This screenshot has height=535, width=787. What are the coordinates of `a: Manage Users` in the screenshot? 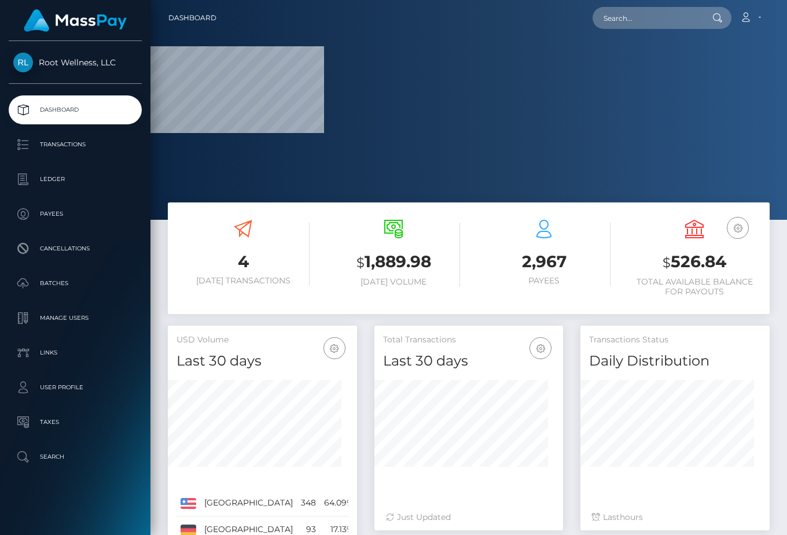 It's located at (75, 318).